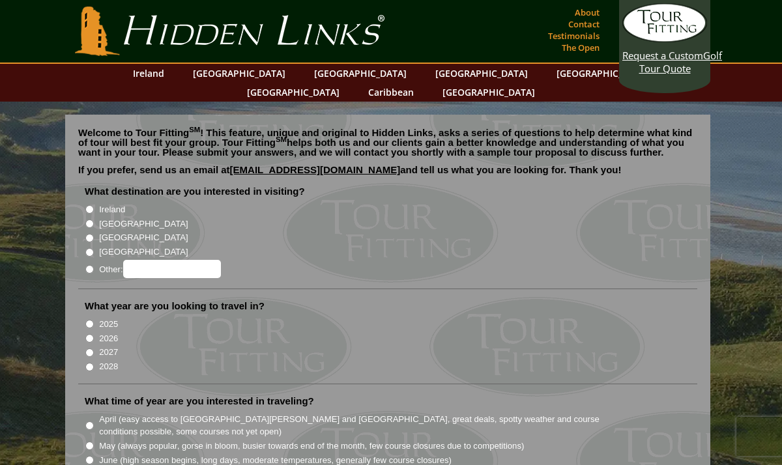 This screenshot has height=465, width=782. Describe the element at coordinates (581, 48) in the screenshot. I see `a: The Open` at that location.